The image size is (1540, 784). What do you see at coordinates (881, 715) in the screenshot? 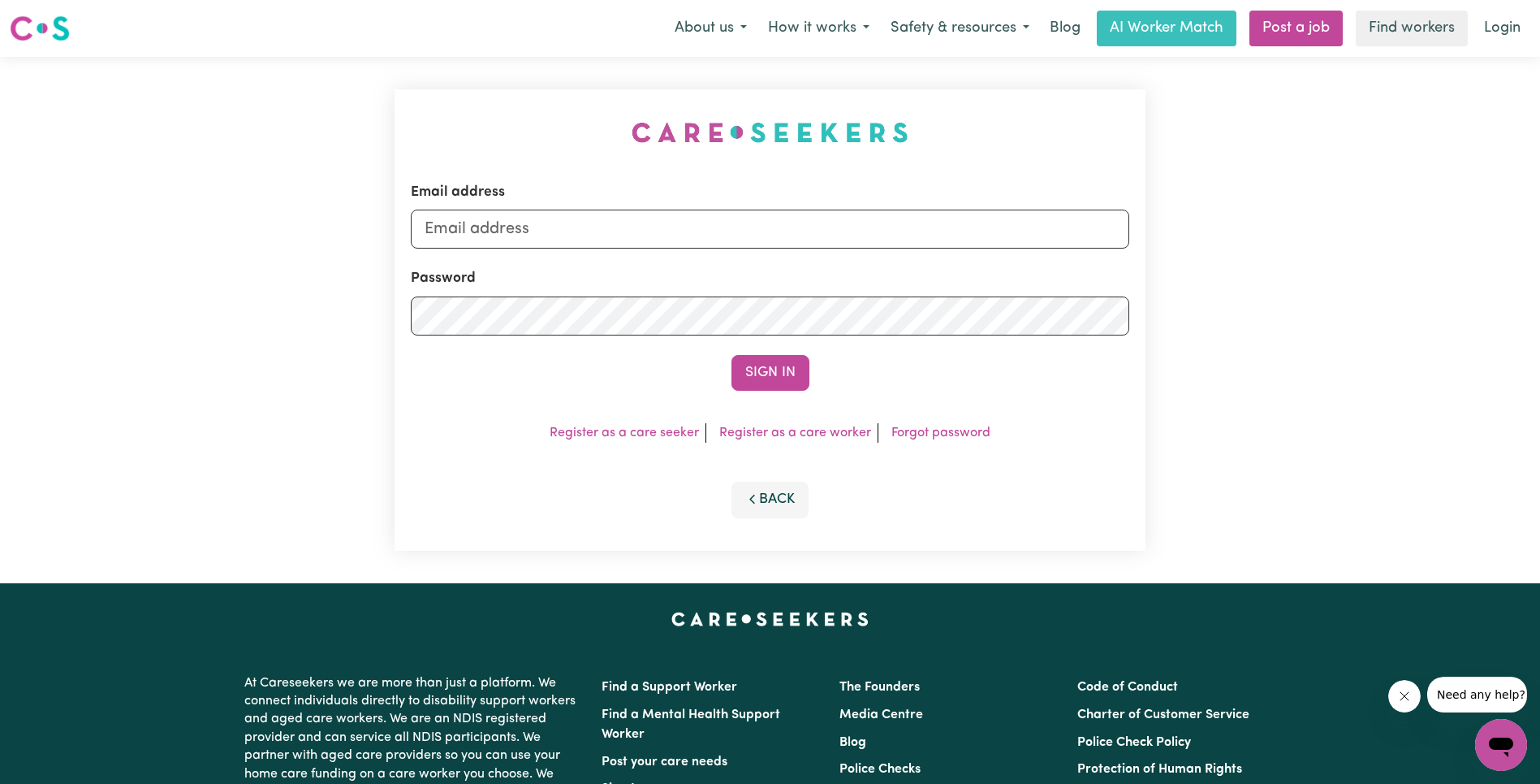
I see `a: Media Centre` at bounding box center [881, 715].